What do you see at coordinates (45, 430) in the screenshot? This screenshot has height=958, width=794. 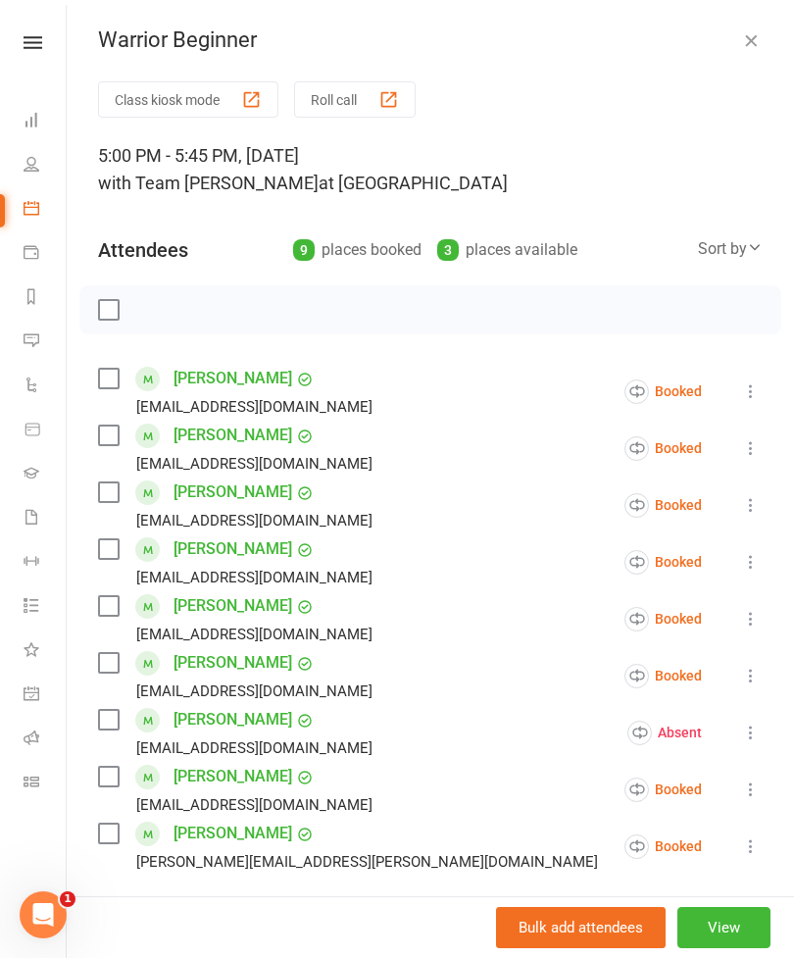 I see `a: Product Sales` at bounding box center [45, 430].